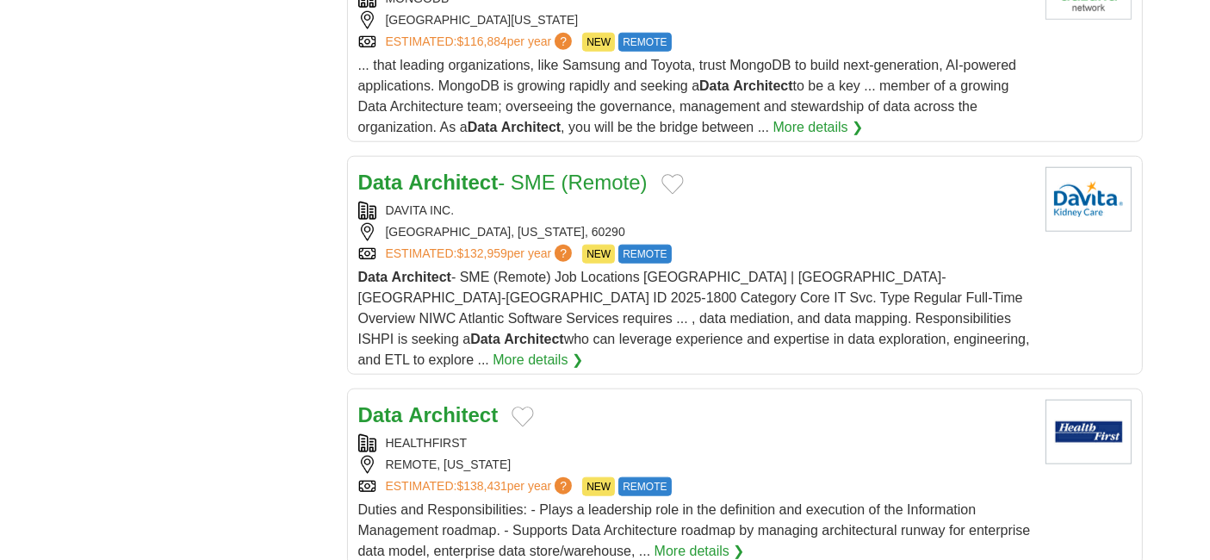 This screenshot has height=560, width=1210. Describe the element at coordinates (426, 442) in the screenshot. I see `a: HEALTHFIRST` at that location.